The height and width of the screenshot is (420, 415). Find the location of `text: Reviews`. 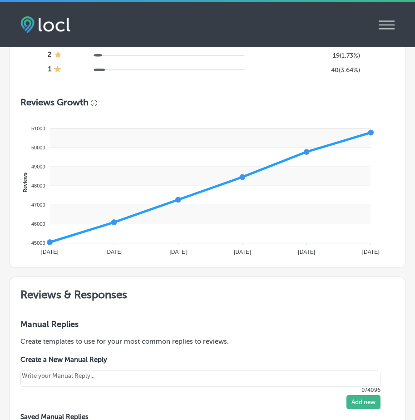

text: Reviews is located at coordinates (25, 183).